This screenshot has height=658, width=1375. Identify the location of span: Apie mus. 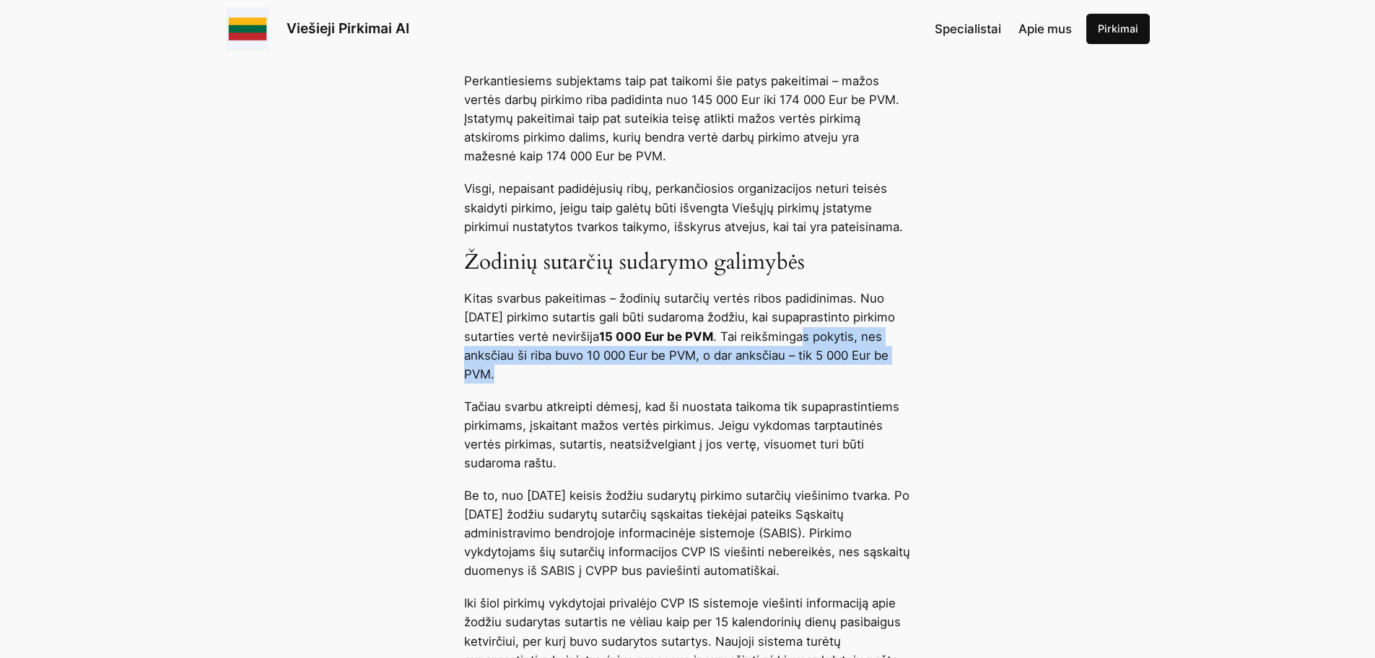
(1045, 29).